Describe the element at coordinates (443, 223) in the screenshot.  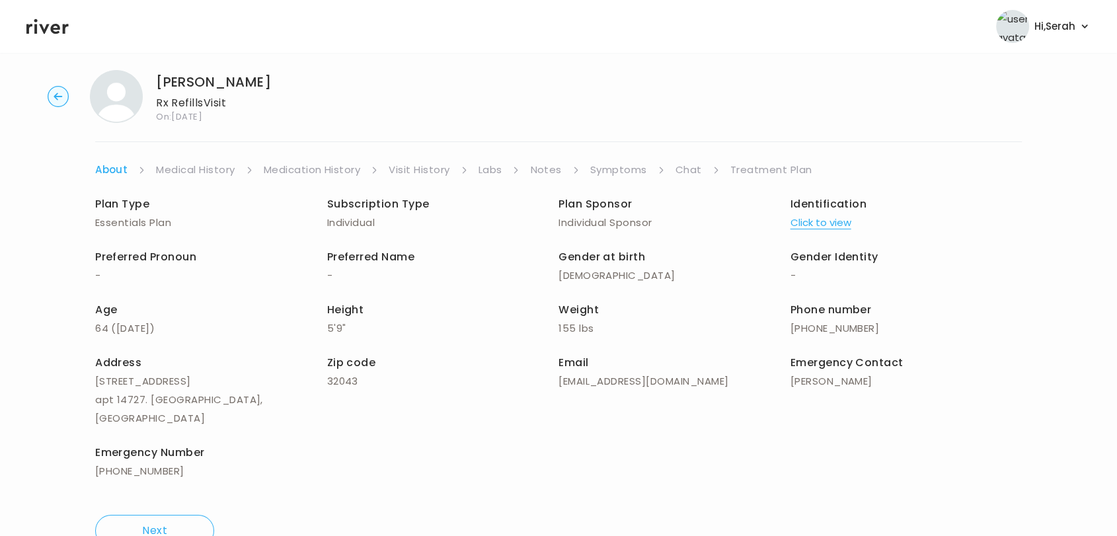
I see `p: Individual` at that location.